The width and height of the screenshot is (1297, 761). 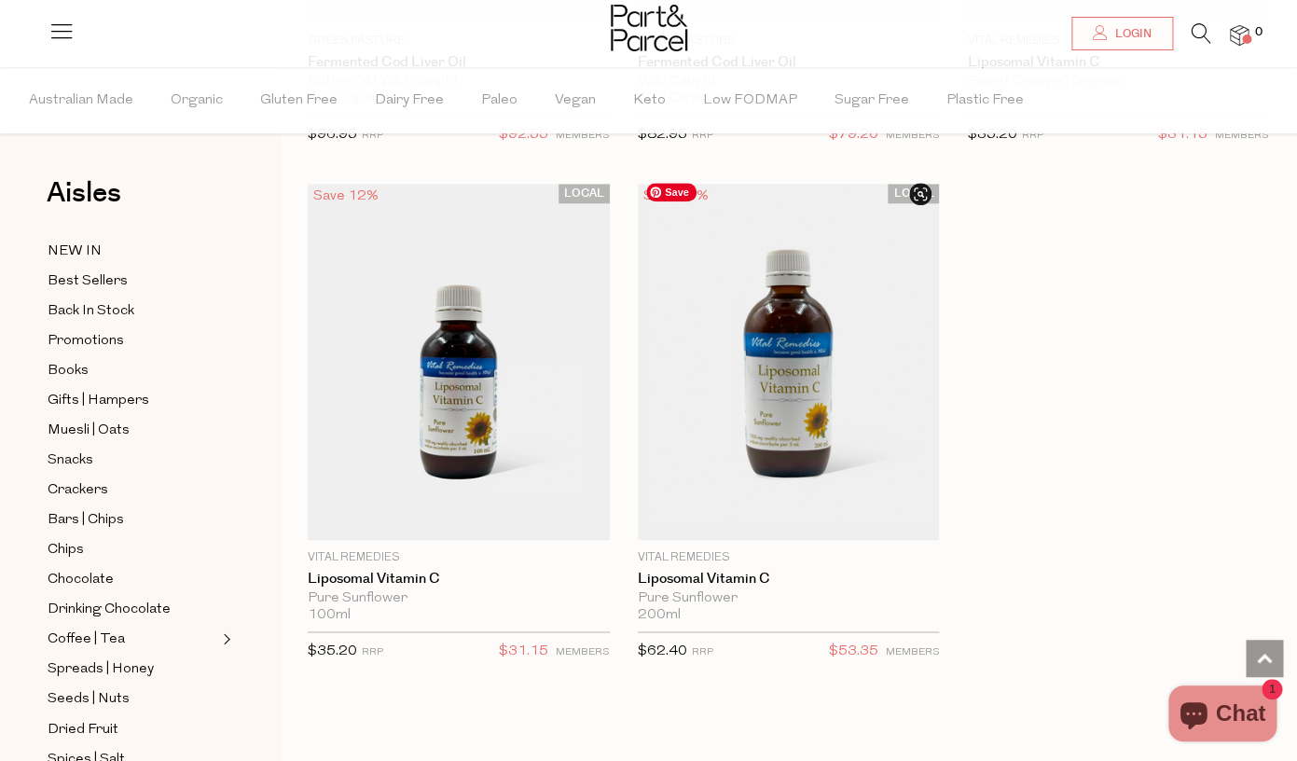 What do you see at coordinates (132, 639) in the screenshot?
I see `a: Coffee | Tea` at bounding box center [132, 639].